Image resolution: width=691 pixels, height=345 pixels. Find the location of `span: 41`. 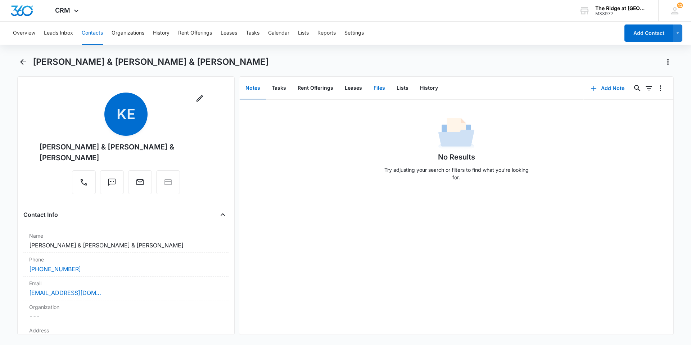

span: 41 is located at coordinates (680, 5).